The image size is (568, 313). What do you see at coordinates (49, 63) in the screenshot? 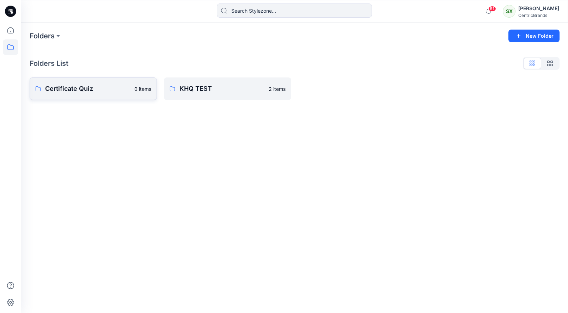
I see `p: Folders List` at bounding box center [49, 63].